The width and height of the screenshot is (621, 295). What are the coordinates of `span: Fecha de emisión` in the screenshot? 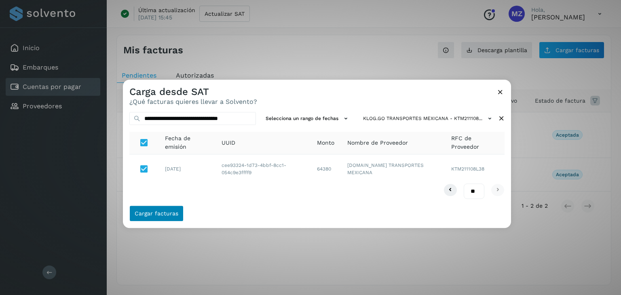 It's located at (187, 143).